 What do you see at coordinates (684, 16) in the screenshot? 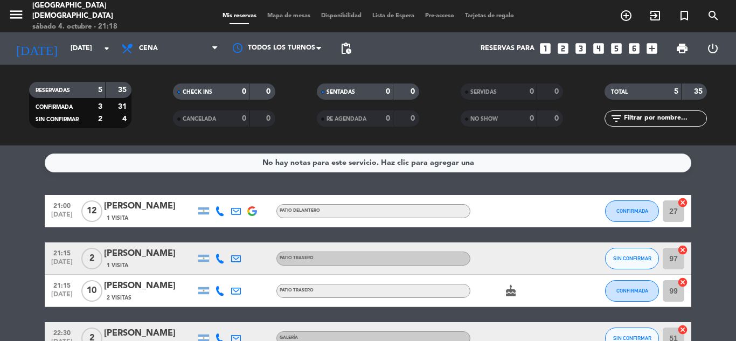
I see `i: turned_in_not` at bounding box center [684, 16].